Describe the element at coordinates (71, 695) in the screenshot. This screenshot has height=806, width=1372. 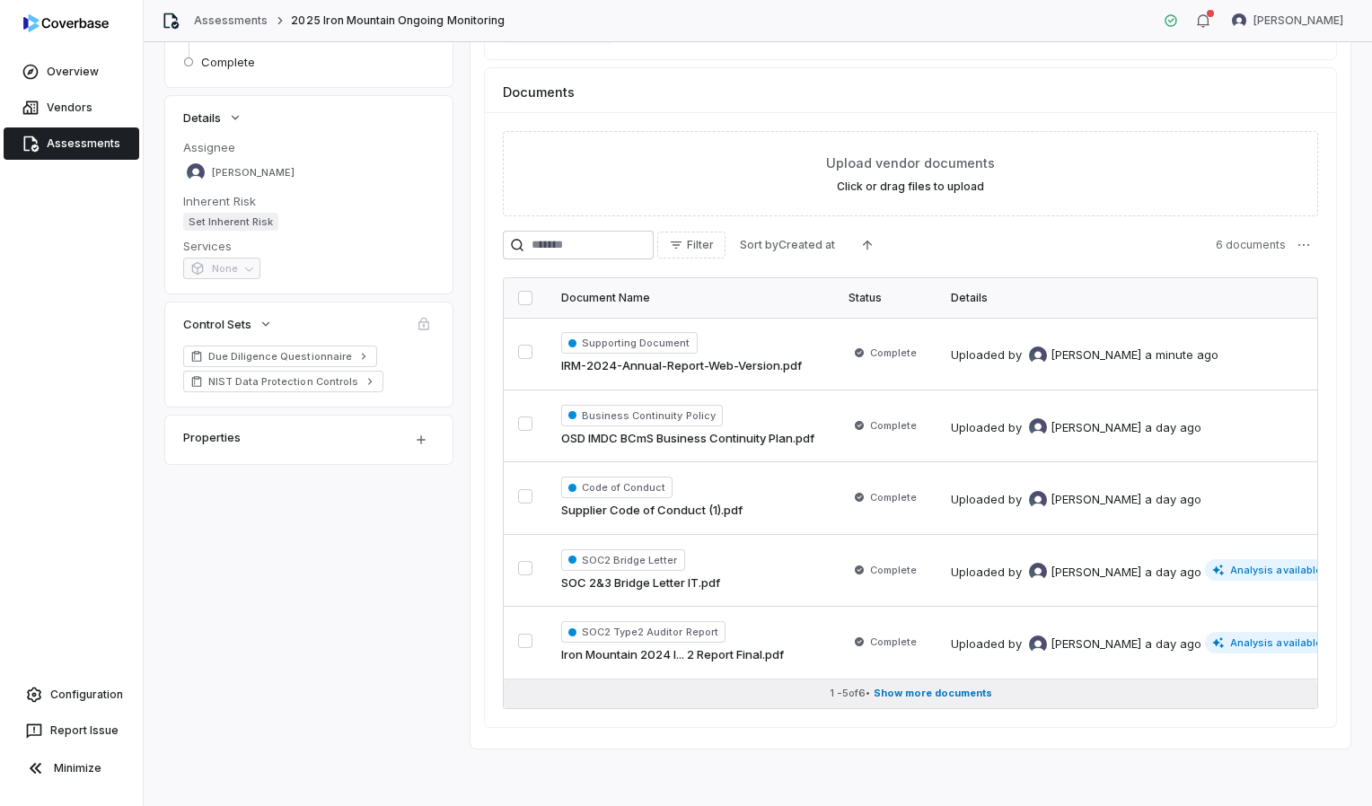
I see `a: Configuration` at that location.